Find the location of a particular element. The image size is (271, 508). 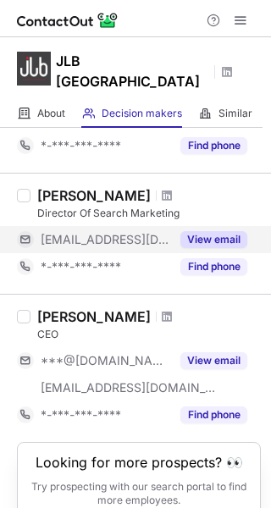

p: Try prospecting with our search portal to find more employees. is located at coordinates (139, 494).